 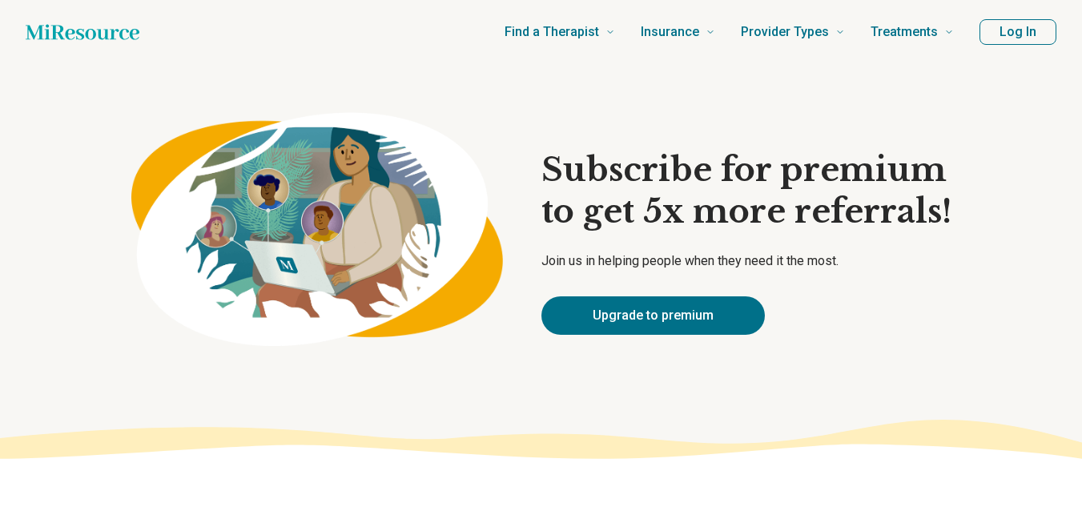 I want to click on span: Find a Therapist, so click(x=552, y=32).